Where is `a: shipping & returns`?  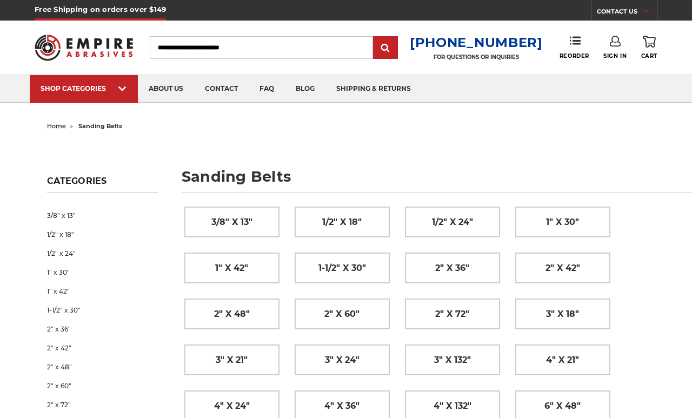
a: shipping & returns is located at coordinates (373, 89).